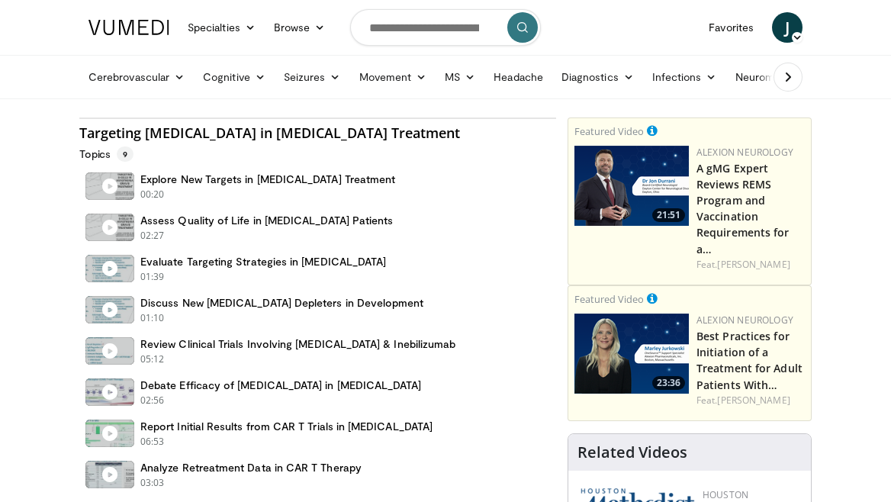 The width and height of the screenshot is (891, 502). I want to click on h4: Related Videos, so click(632, 452).